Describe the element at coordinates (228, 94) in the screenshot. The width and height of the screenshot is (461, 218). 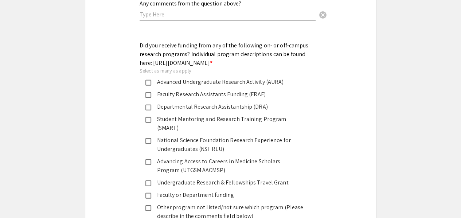
I see `div: Faculty Research Assistants Funding (FRAF)` at that location.